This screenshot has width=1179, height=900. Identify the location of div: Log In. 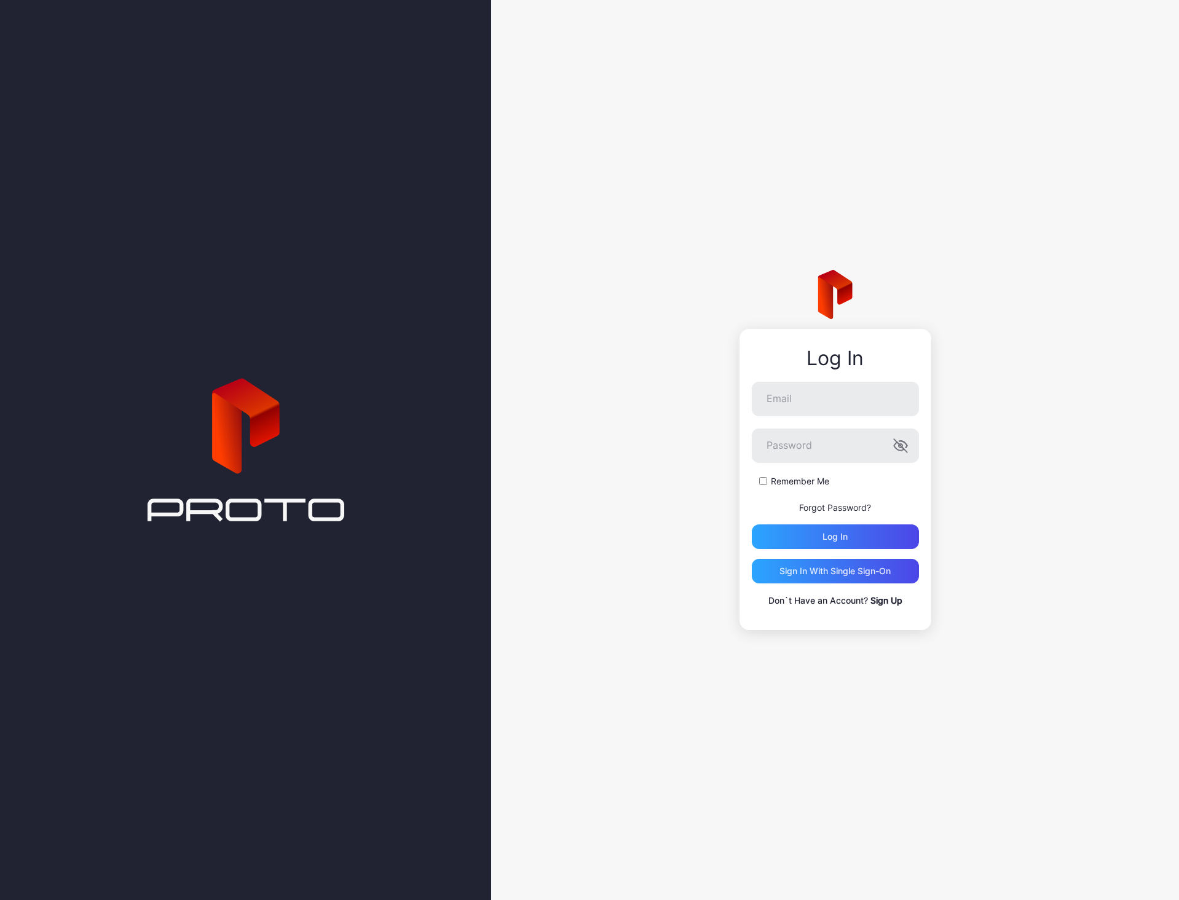
(835, 358).